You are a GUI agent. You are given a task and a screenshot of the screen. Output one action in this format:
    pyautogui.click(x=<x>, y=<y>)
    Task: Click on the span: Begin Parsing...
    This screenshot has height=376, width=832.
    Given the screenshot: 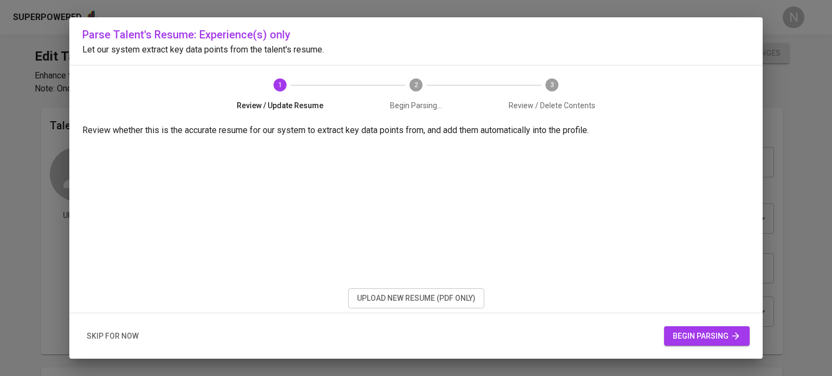 What is the action you would take?
    pyautogui.click(x=416, y=106)
    